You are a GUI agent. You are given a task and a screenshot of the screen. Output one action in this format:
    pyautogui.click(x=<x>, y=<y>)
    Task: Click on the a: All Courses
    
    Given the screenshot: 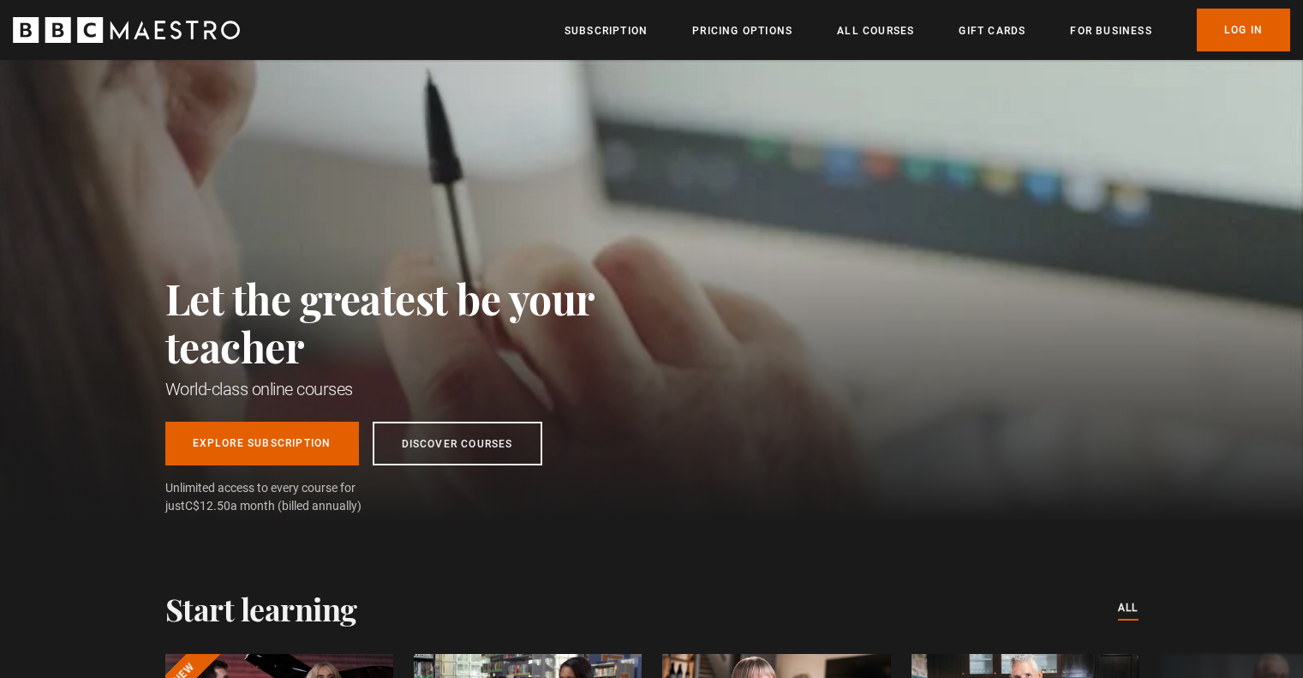 What is the action you would take?
    pyautogui.click(x=875, y=31)
    